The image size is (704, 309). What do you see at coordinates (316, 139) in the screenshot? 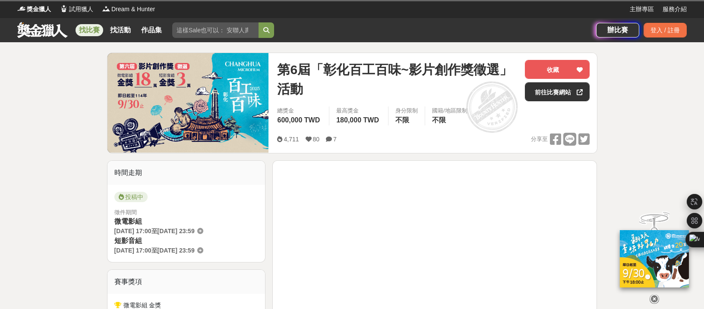
I see `span: 80` at bounding box center [316, 139].